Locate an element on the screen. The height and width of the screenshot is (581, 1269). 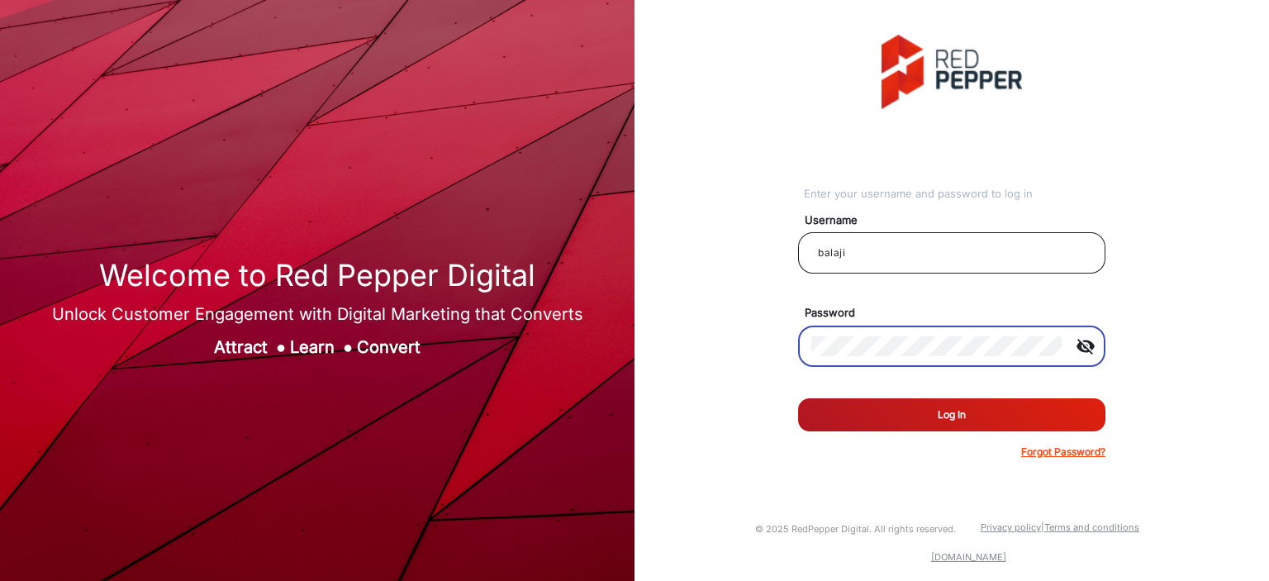
div: Enter your username and password to log in is located at coordinates (955, 194).